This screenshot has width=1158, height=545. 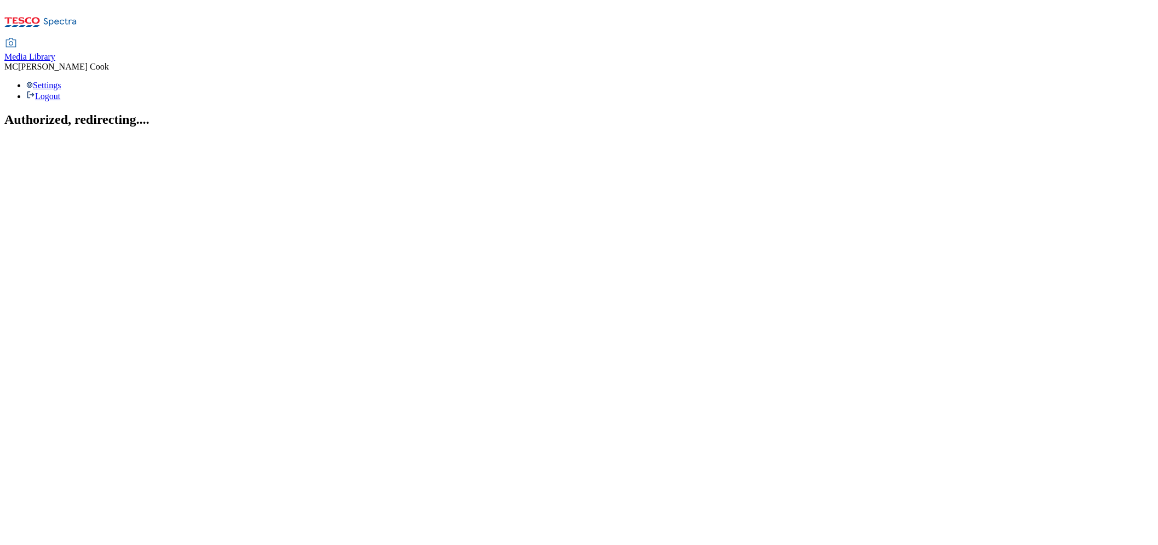 I want to click on h2: Authorized, redirecting...., so click(x=579, y=119).